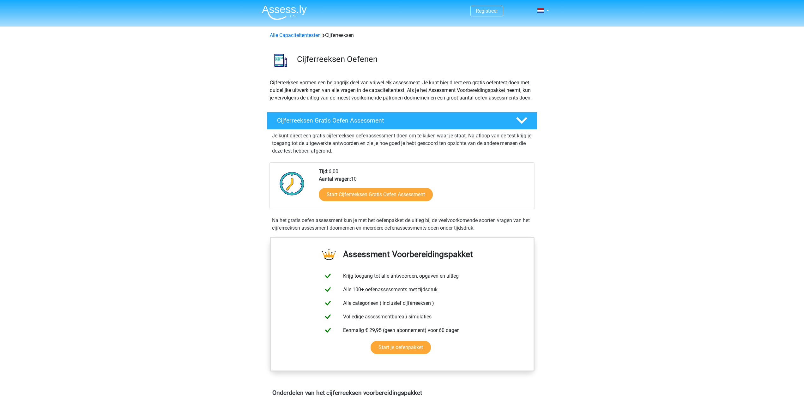 Image resolution: width=804 pixels, height=404 pixels. Describe the element at coordinates (402, 90) in the screenshot. I see `p: Cijferreeksen vormen een belangrijk deel van vrijwel elk assessment. Je kunt hier direct een grat...` at that location.